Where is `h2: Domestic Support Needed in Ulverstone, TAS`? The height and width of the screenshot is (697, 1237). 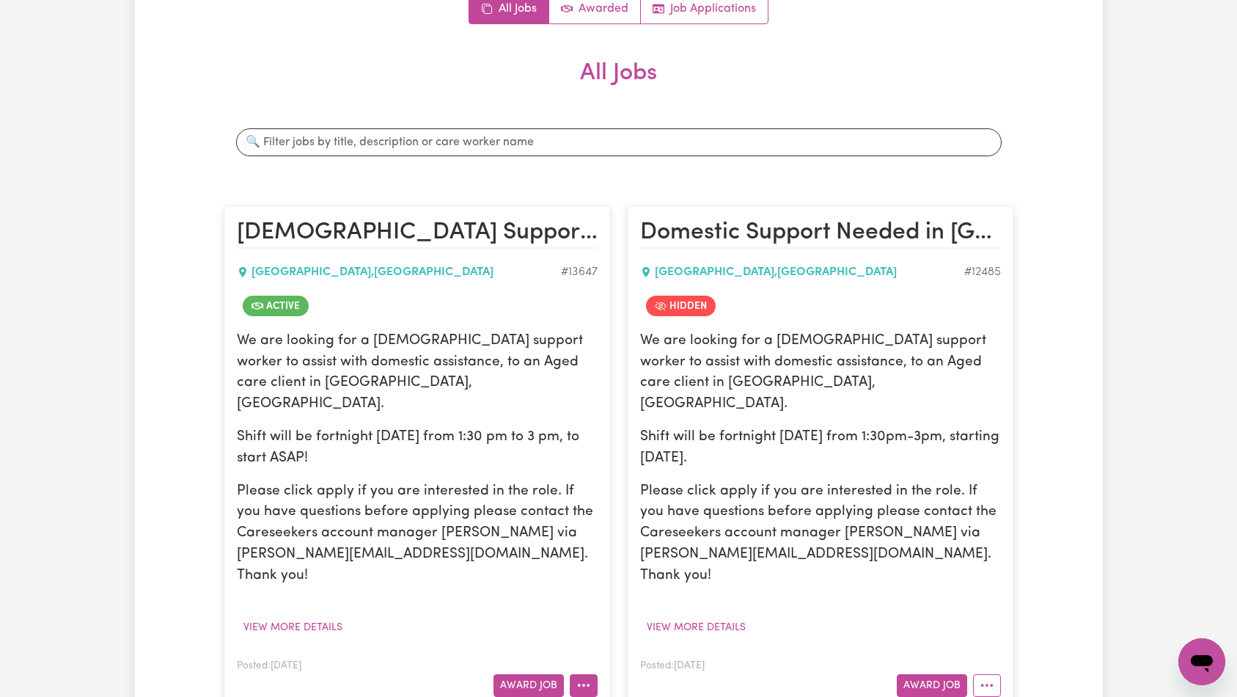
h2: Domestic Support Needed in Ulverstone, TAS is located at coordinates (821, 233).